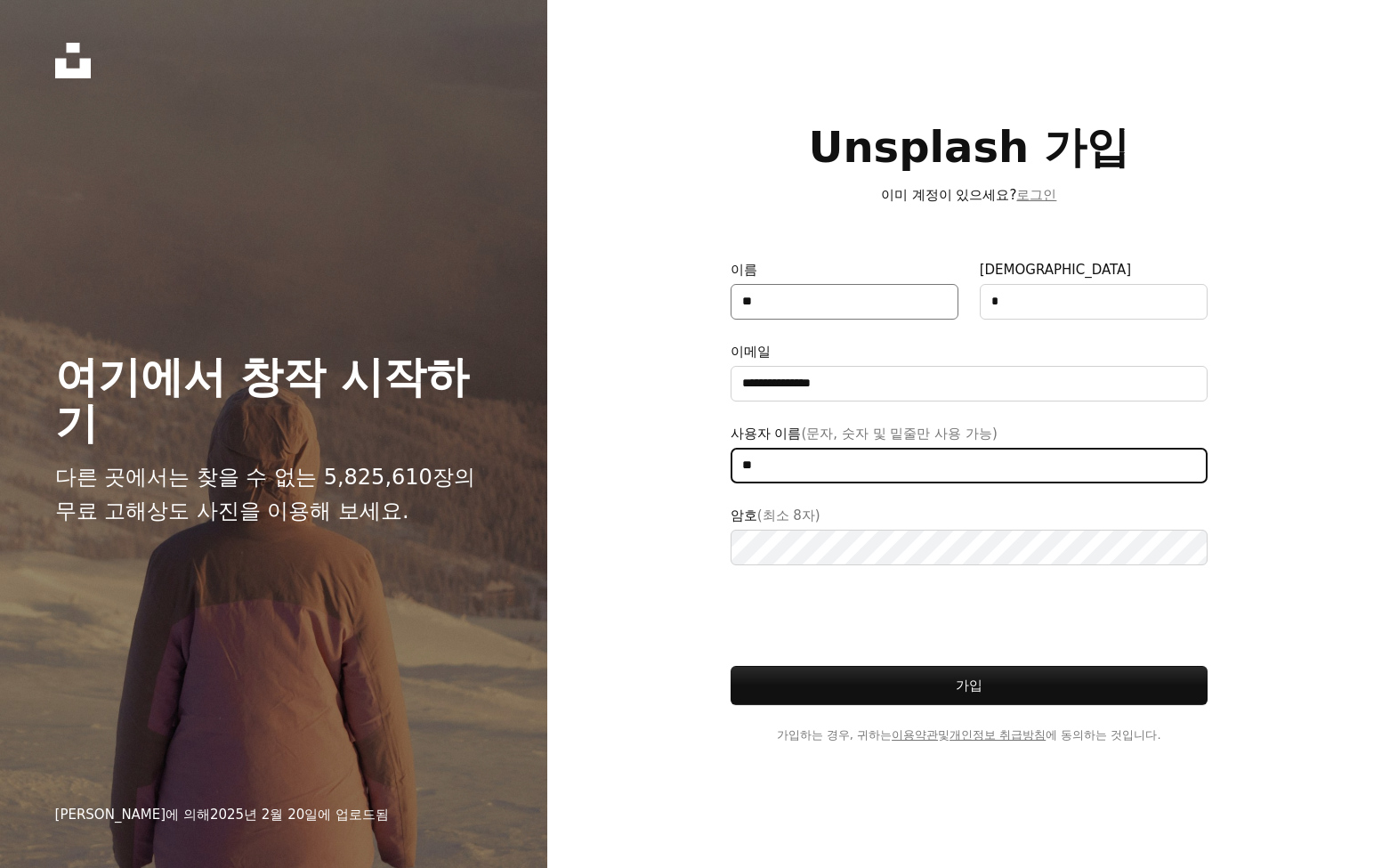  Describe the element at coordinates (899, 433) in the screenshot. I see `span: (문자, 숫자 및 밑줄만 사용 가능)` at that location.